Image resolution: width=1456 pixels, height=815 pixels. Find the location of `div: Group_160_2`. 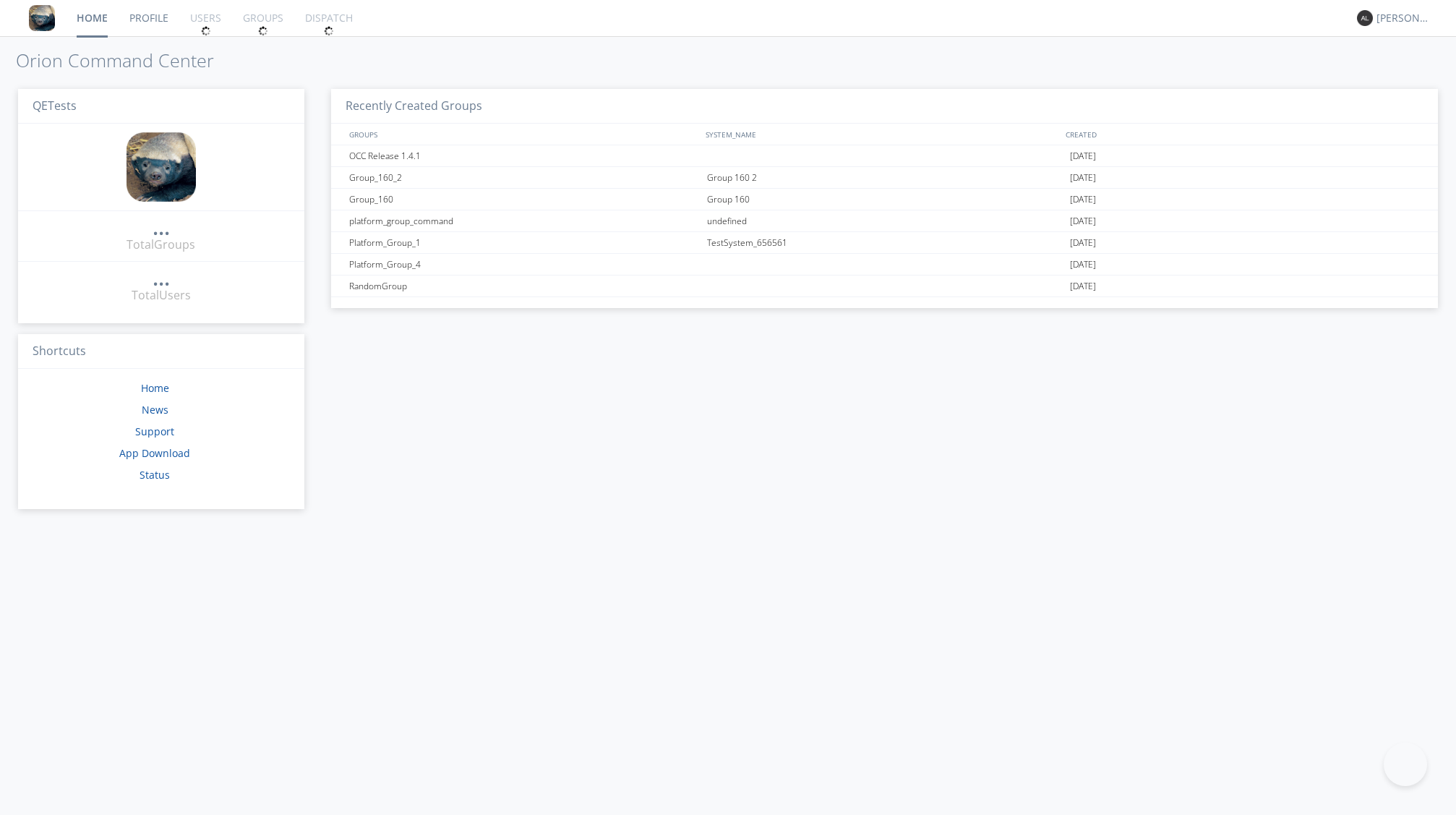

div: Group_160_2 is located at coordinates (524, 177).